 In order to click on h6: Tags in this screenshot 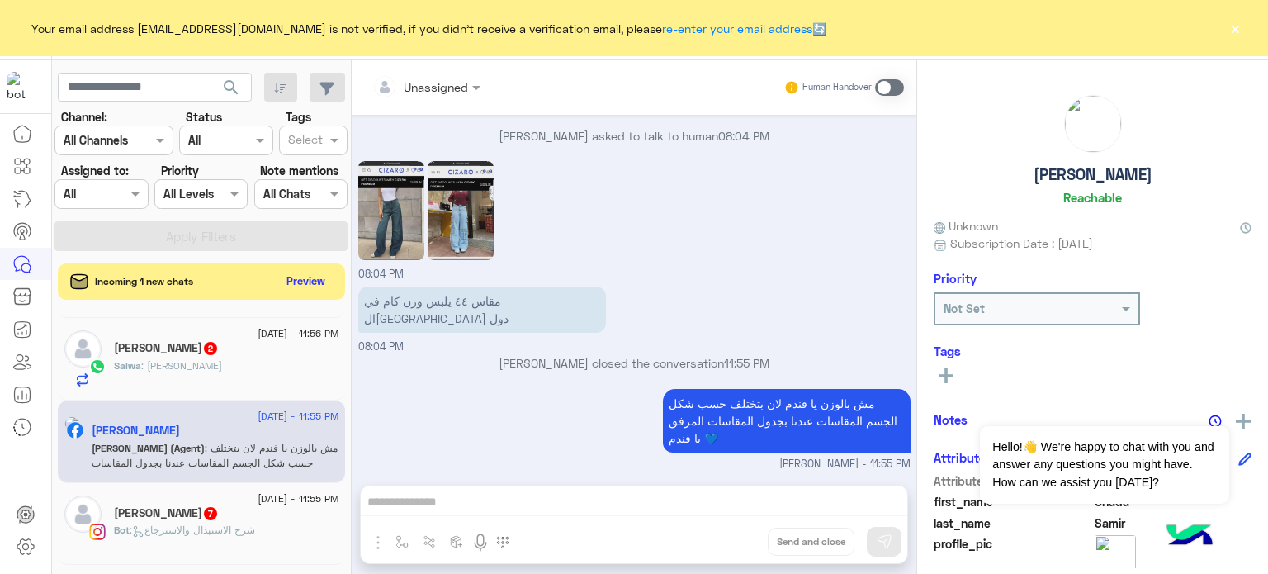, I will do `click(1092, 351)`.